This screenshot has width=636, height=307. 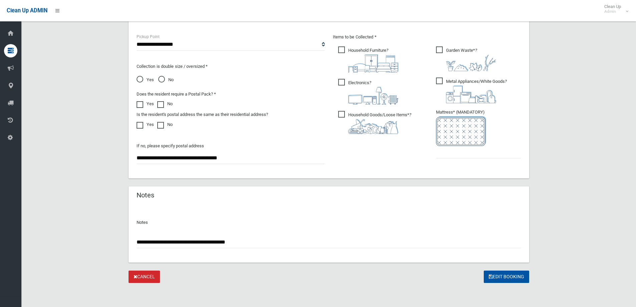 What do you see at coordinates (375, 122) in the screenshot?
I see `span: Household Goods/Loose Items*` at bounding box center [375, 122].